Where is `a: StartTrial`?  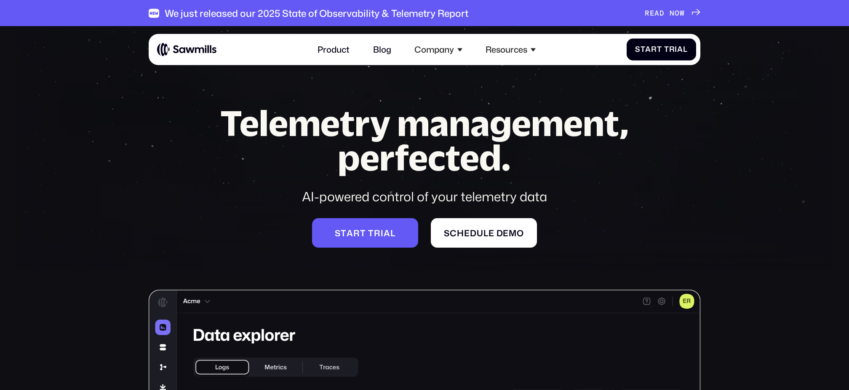
a: StartTrial is located at coordinates (661, 49).